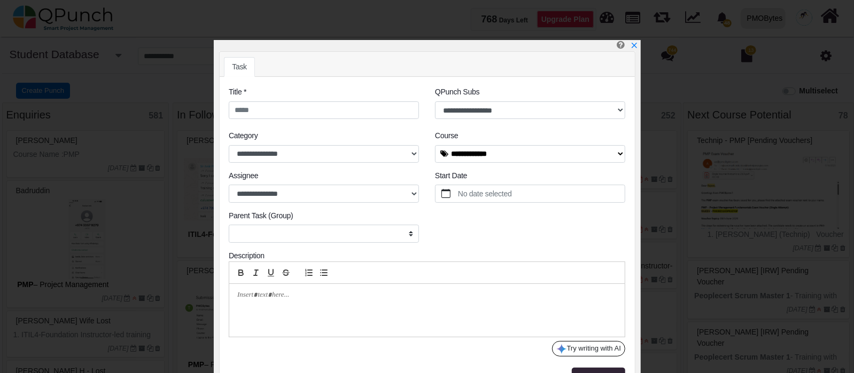 The height and width of the screenshot is (373, 854). Describe the element at coordinates (324, 177) in the screenshot. I see `legend: Assignee` at that location.